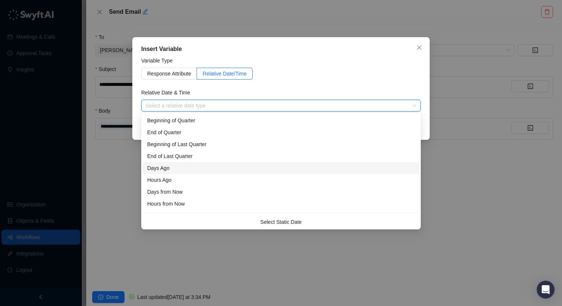 This screenshot has width=562, height=306. What do you see at coordinates (169, 74) in the screenshot?
I see `span: Response Attribute` at bounding box center [169, 74].